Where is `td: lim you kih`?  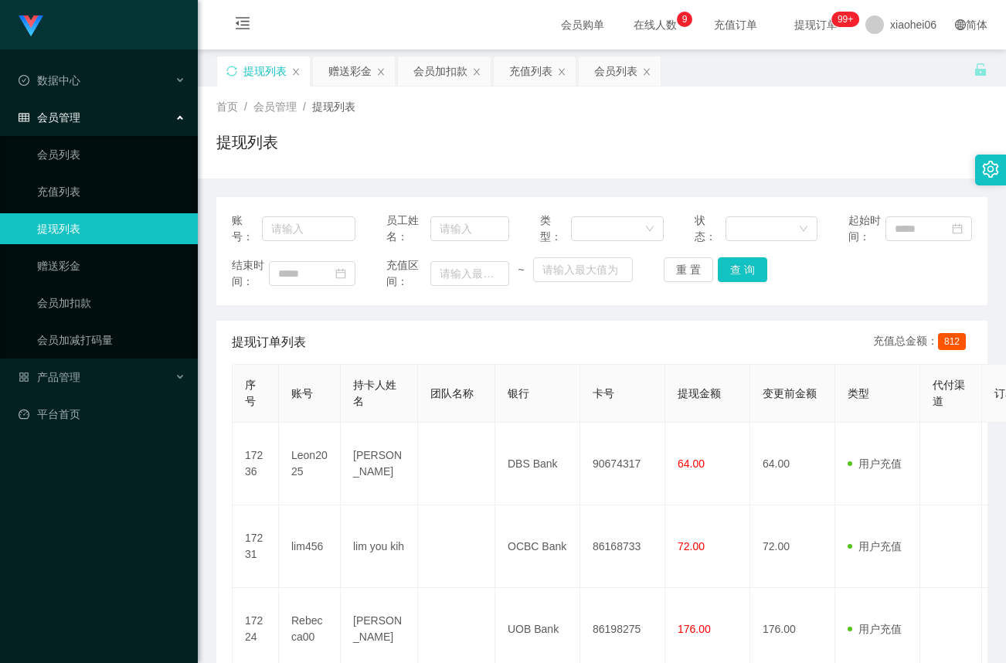
td: lim you kih is located at coordinates (379, 546).